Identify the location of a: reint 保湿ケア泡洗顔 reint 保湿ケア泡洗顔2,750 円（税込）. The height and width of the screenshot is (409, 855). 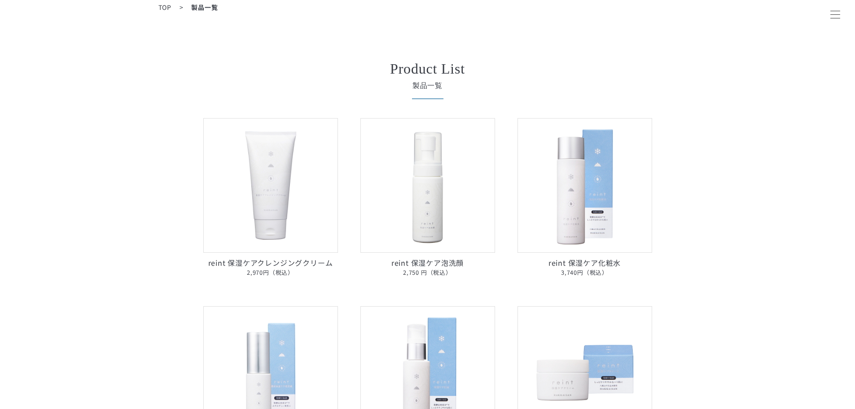
(427, 197).